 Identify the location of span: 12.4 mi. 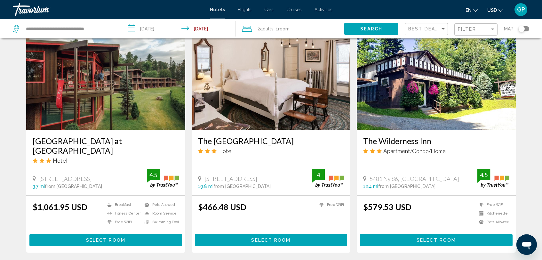
(370, 186).